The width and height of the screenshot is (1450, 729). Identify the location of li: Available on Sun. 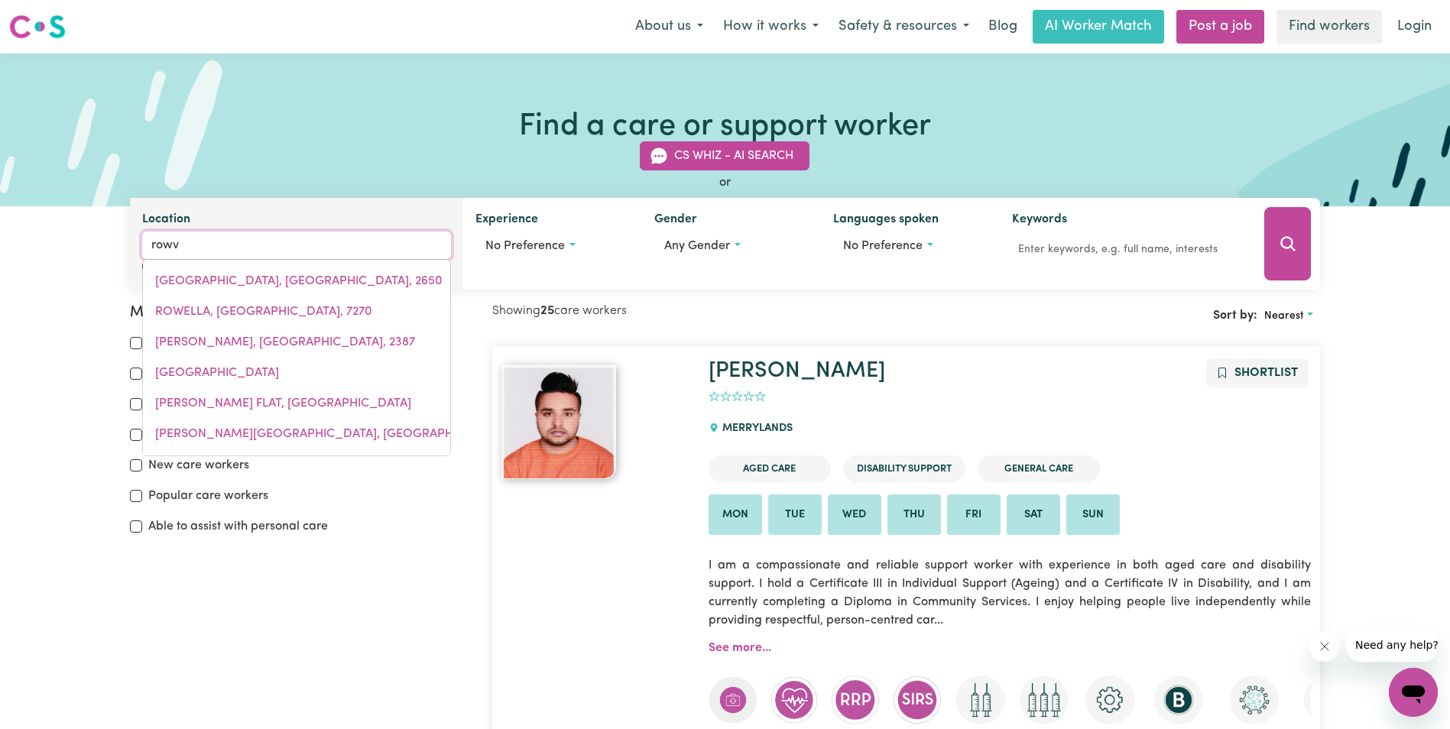
(1093, 515).